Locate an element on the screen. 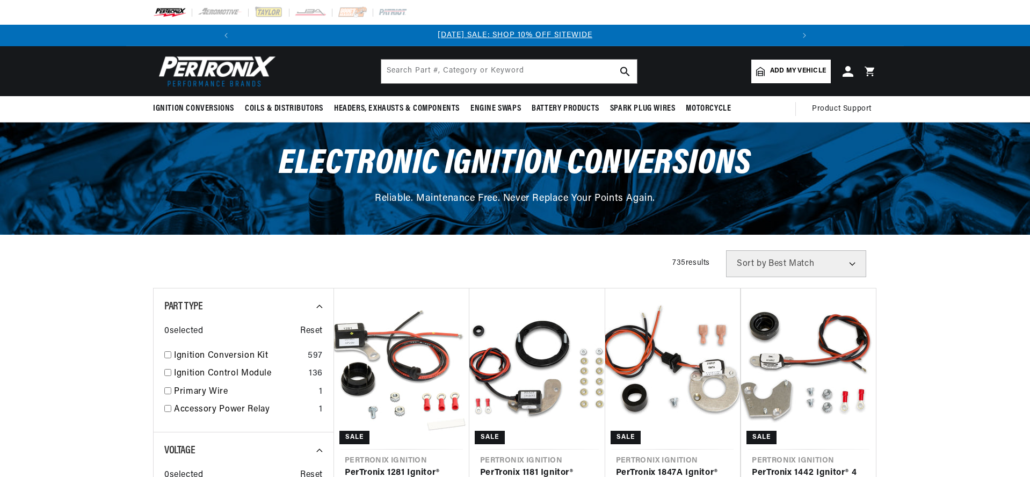 The height and width of the screenshot is (477, 1030). span: Spark Plug Wires is located at coordinates (643, 108).